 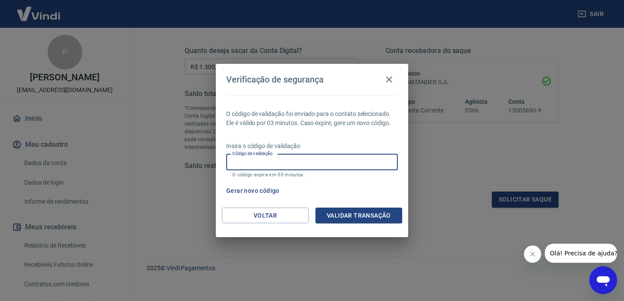 I want to click on span: Olá! Precisa de ajuda?, so click(x=39, y=10).